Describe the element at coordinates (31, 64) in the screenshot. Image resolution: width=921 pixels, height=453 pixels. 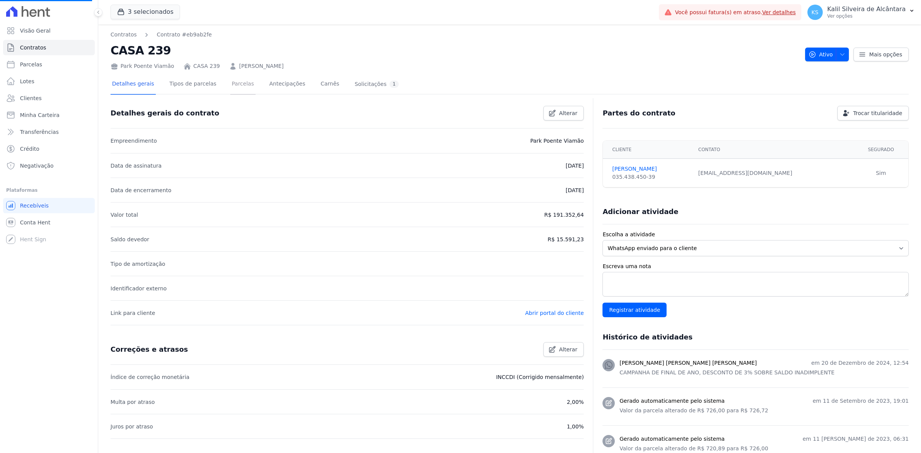
I see `span: Parcelas` at that location.